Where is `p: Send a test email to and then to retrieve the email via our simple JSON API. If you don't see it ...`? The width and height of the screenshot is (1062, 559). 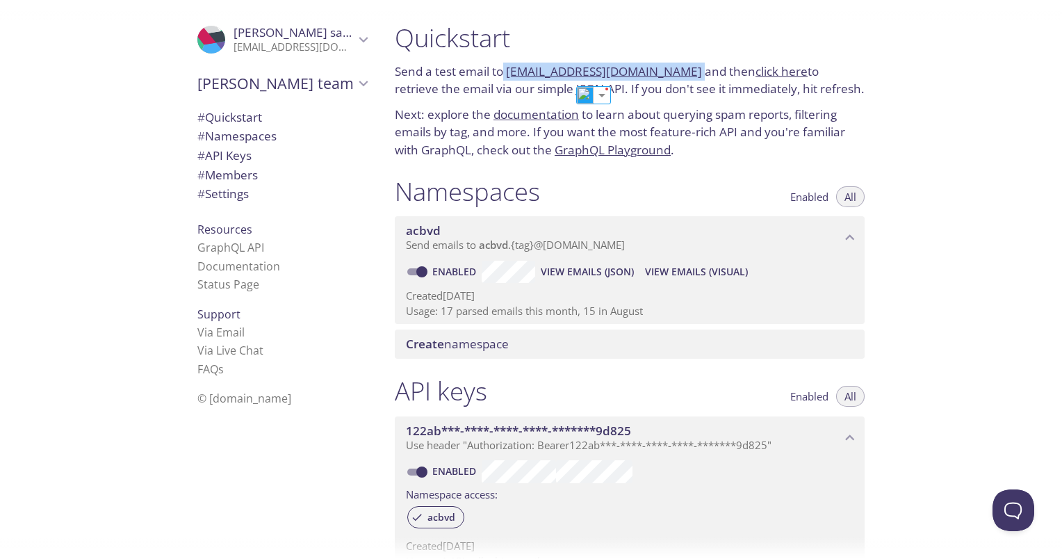
p: Send a test email to and then to retrieve the email via our simple JSON API. If you don't see it ... is located at coordinates (630, 80).